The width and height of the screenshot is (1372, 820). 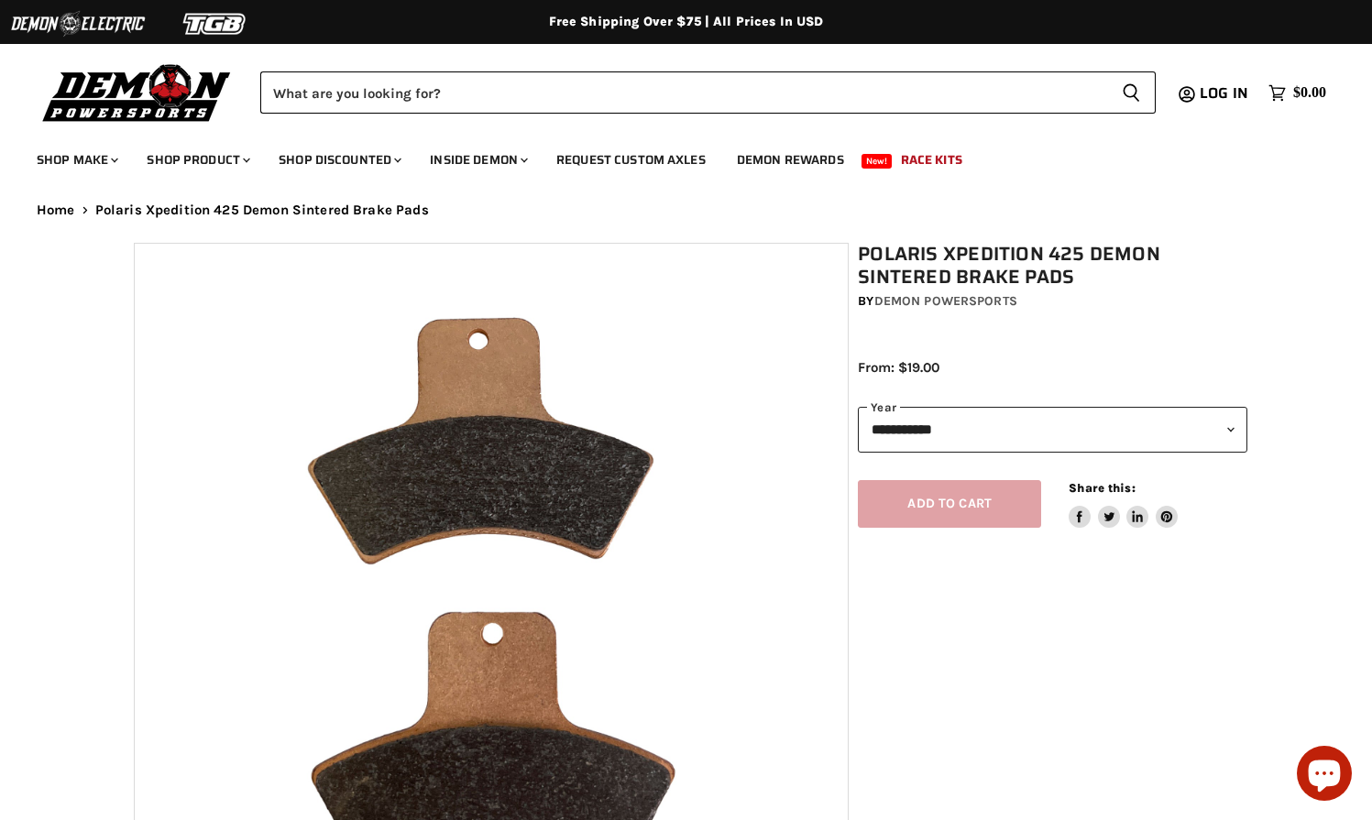 What do you see at coordinates (1102, 488) in the screenshot?
I see `span: Share this:` at bounding box center [1102, 488].